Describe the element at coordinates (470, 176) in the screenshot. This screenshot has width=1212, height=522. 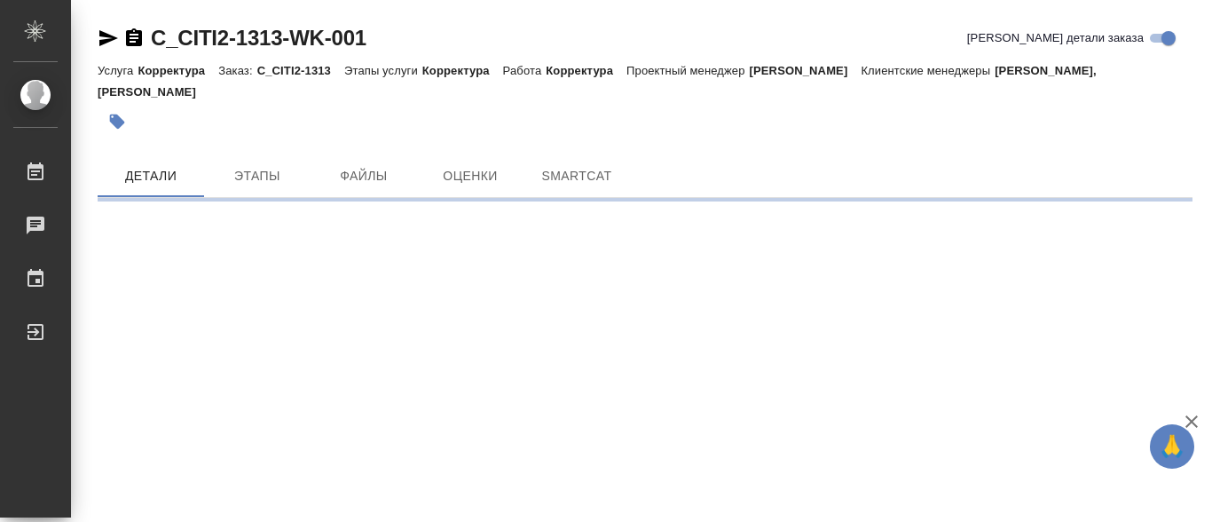
I see `span: Оценки` at that location.